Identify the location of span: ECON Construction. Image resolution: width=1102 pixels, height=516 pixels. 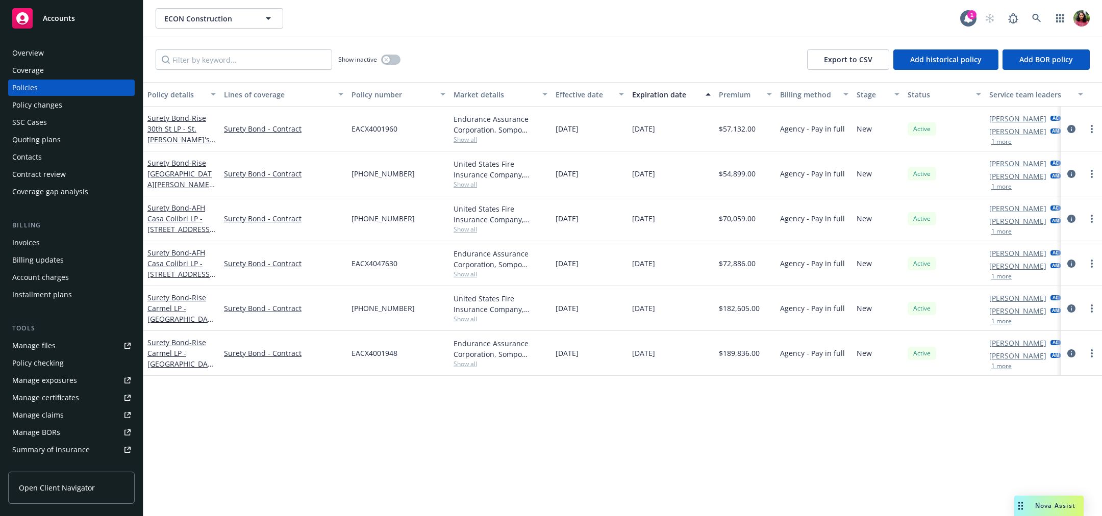
(208, 18).